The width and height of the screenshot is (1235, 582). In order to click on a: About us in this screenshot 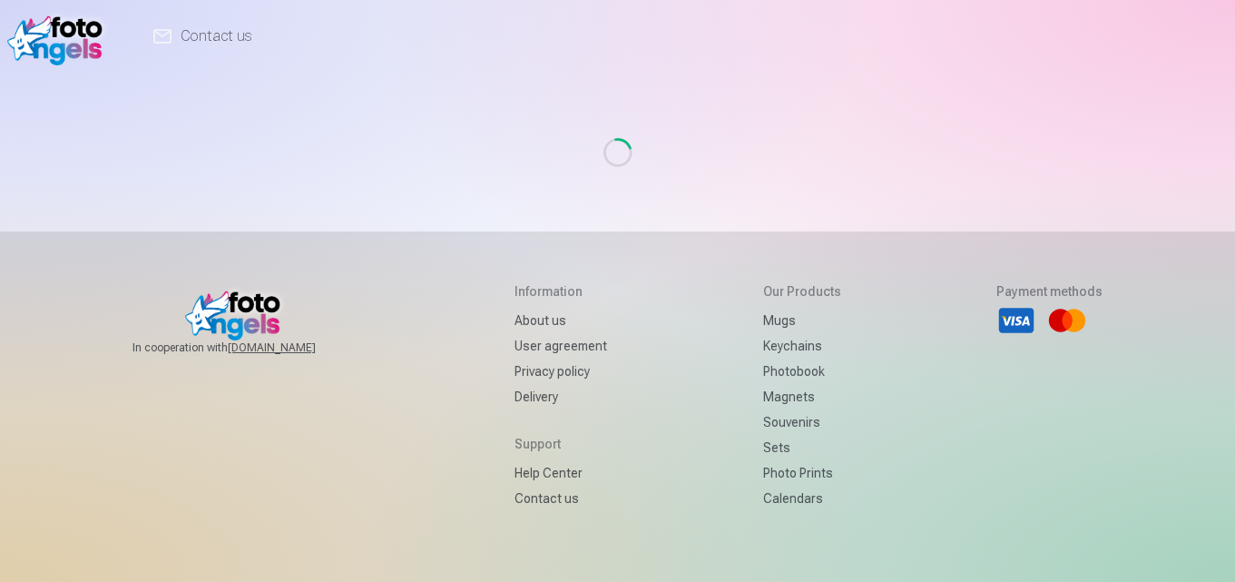, I will do `click(561, 320)`.